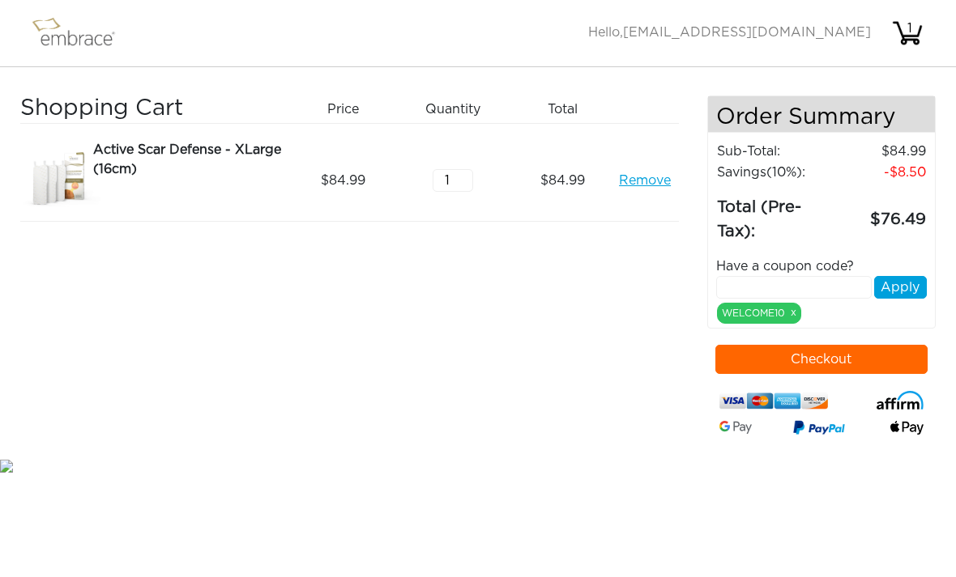 This screenshot has height=577, width=956. Describe the element at coordinates (784, 173) in the screenshot. I see `span: (10%)` at that location.